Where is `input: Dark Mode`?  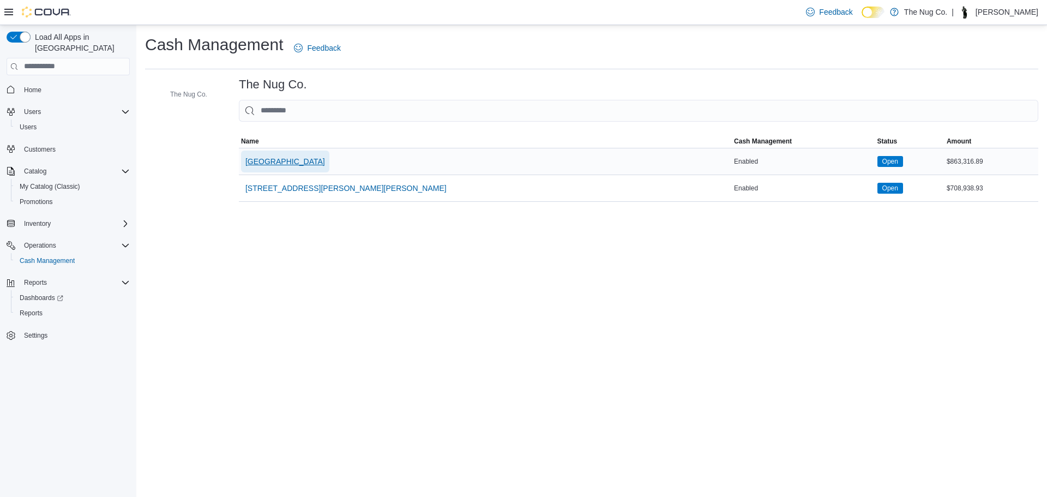
input: Dark Mode is located at coordinates (873, 12).